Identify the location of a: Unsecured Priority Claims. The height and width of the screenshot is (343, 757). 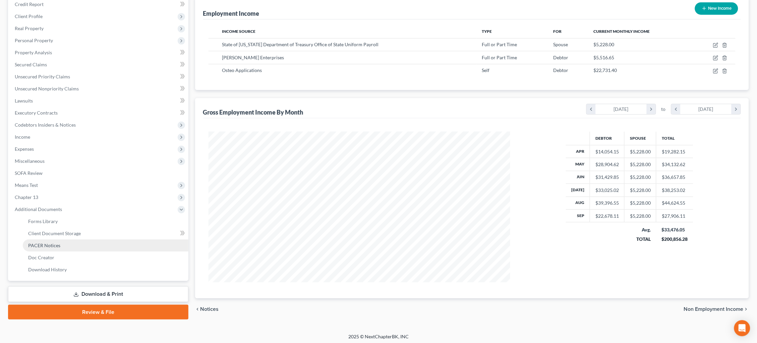
(99, 77).